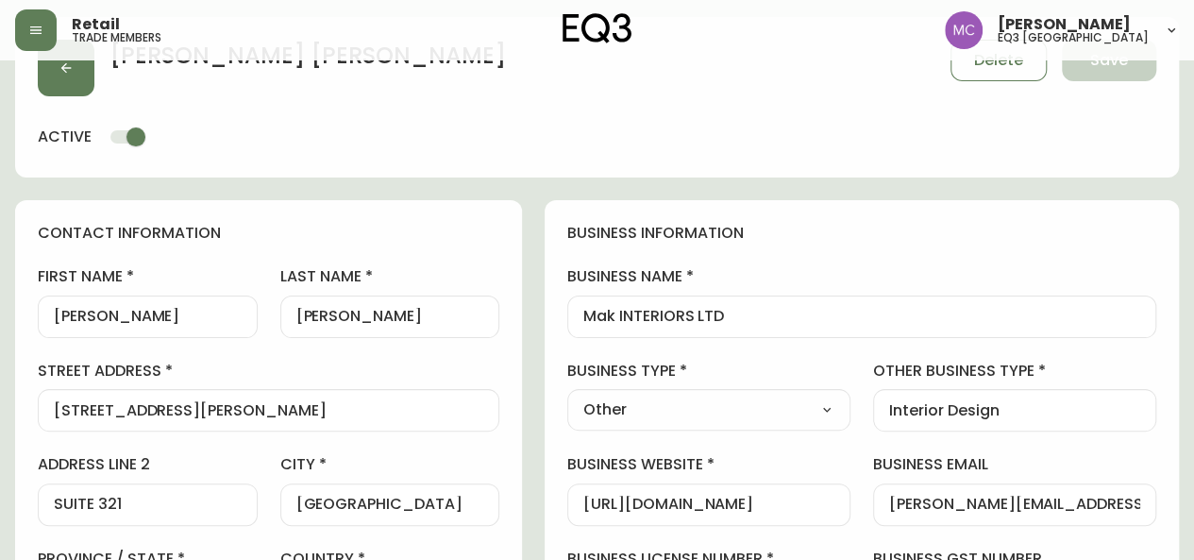 The image size is (1194, 560). I want to click on span: Retail, so click(95, 25).